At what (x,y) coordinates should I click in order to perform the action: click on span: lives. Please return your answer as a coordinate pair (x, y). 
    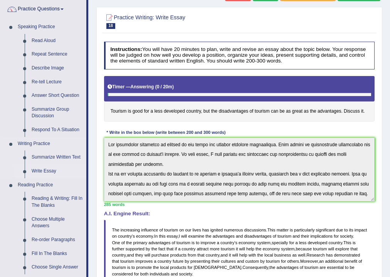
    Looking at the image, I should click on (197, 230).